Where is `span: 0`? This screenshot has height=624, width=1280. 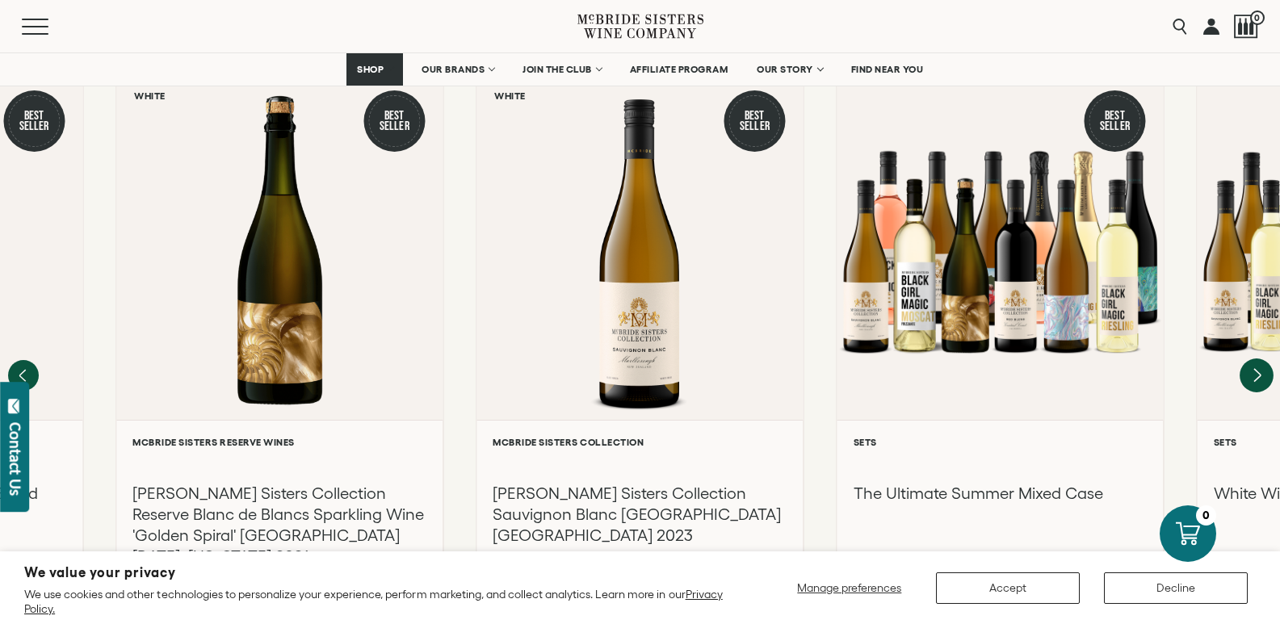
span: 0 is located at coordinates (1258, 18).